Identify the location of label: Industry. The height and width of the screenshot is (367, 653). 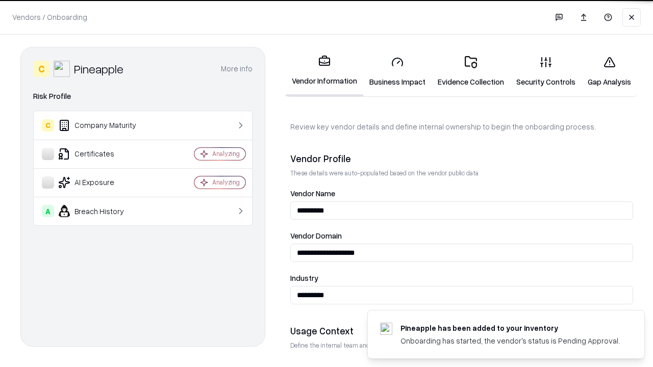
(462, 278).